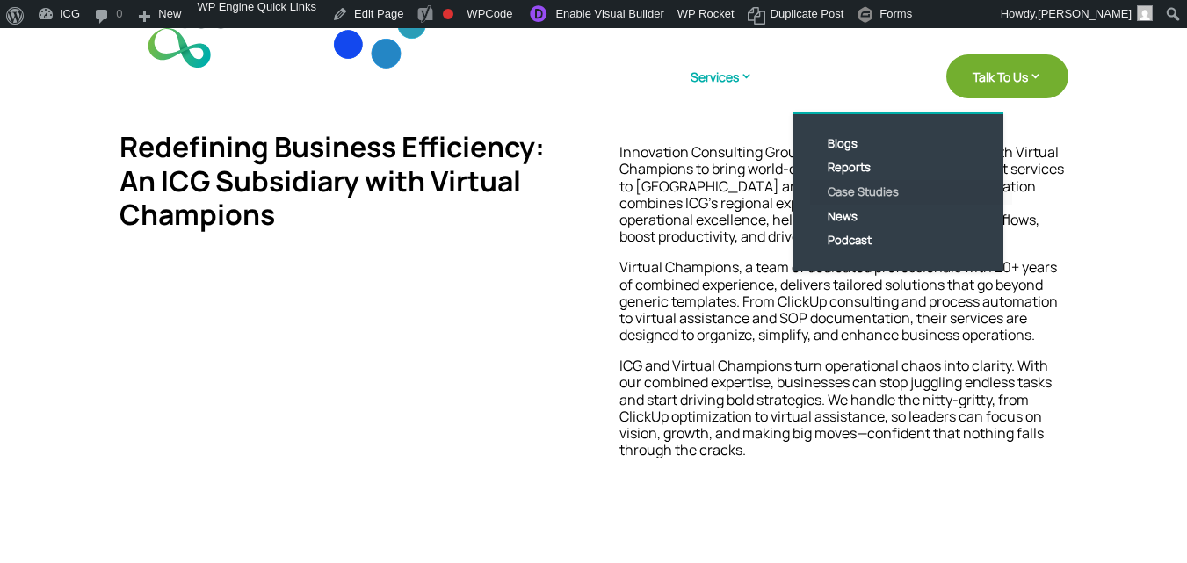 This screenshot has width=1187, height=563. What do you see at coordinates (911, 168) in the screenshot?
I see `a: Reports` at bounding box center [911, 168].